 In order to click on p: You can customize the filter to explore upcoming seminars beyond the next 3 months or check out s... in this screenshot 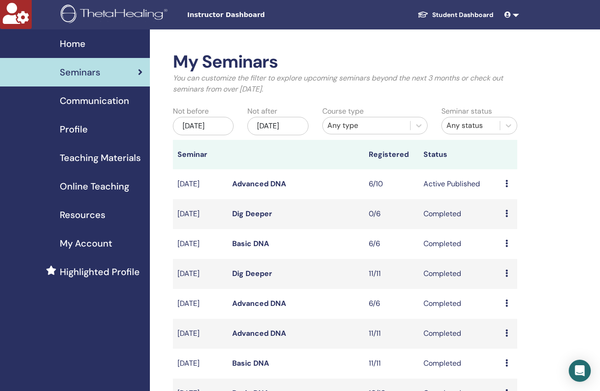, I will do `click(345, 84)`.